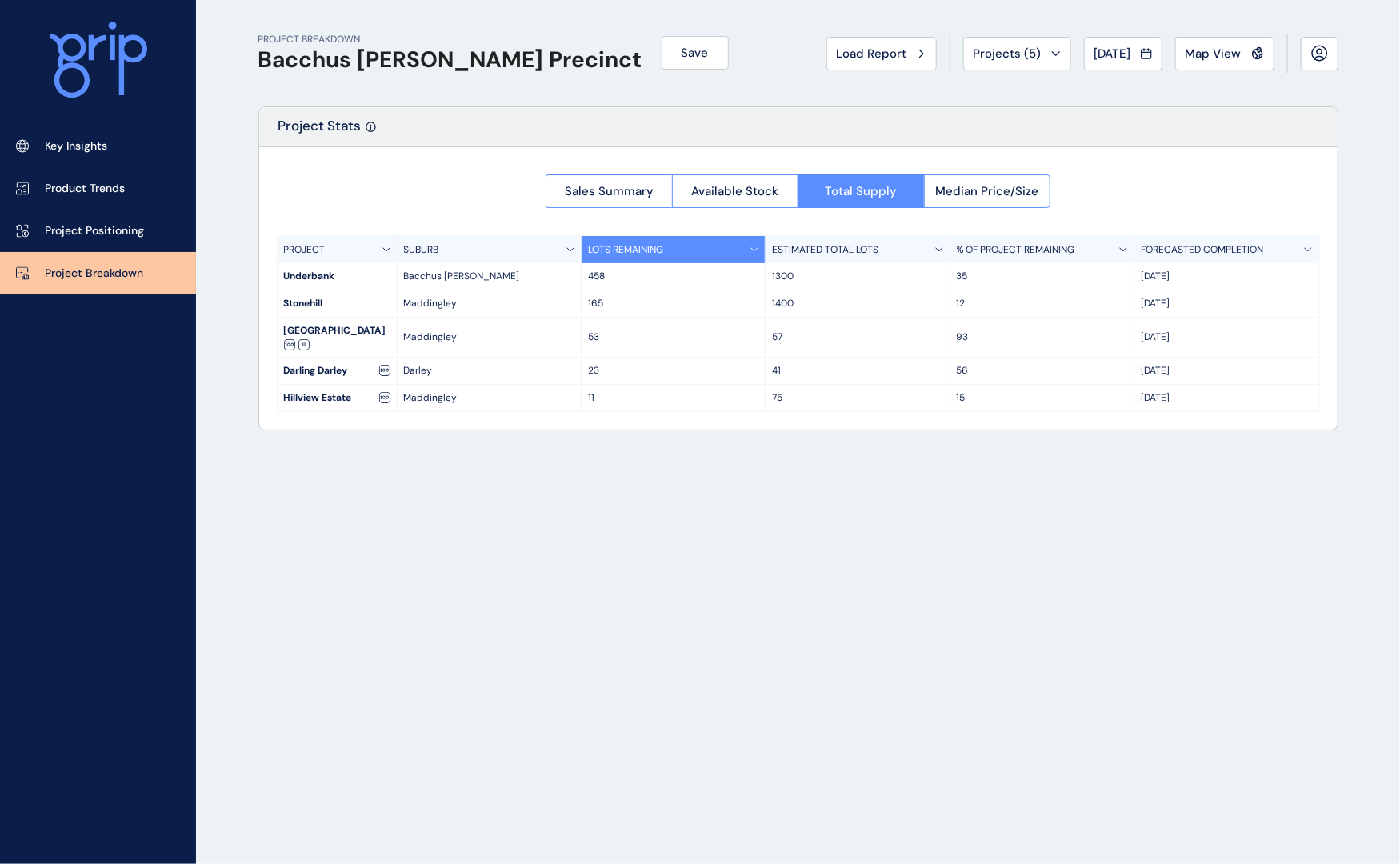 Image resolution: width=1400 pixels, height=864 pixels. Describe the element at coordinates (1017, 53) in the screenshot. I see `button: Projects (5)` at that location.